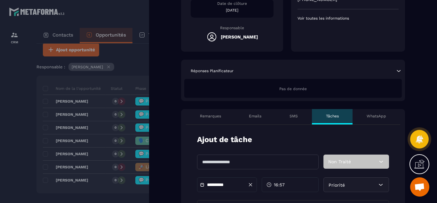 The height and width of the screenshot is (203, 437). What do you see at coordinates (280, 184) in the screenshot?
I see `span: 16:57` at bounding box center [280, 184].